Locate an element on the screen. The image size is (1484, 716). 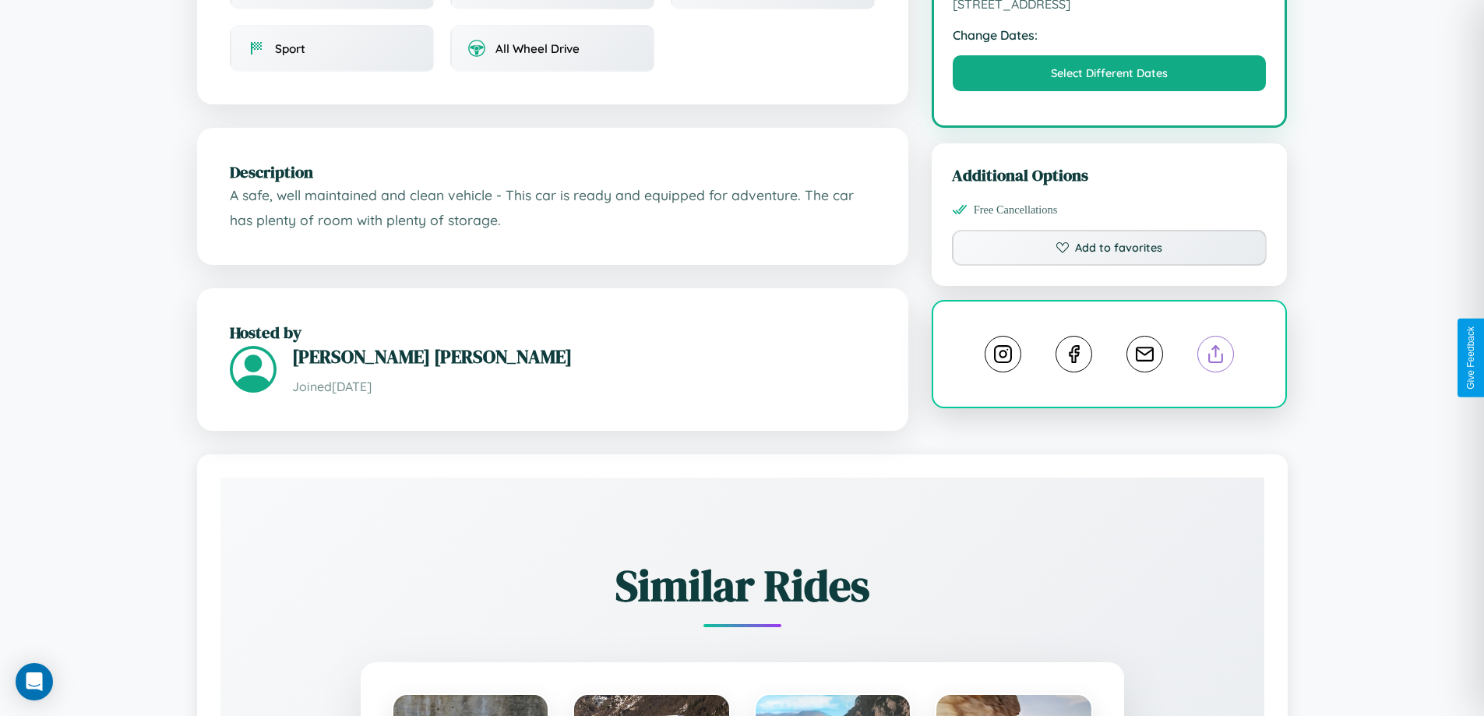
h2: Hosted by is located at coordinates (552, 332).